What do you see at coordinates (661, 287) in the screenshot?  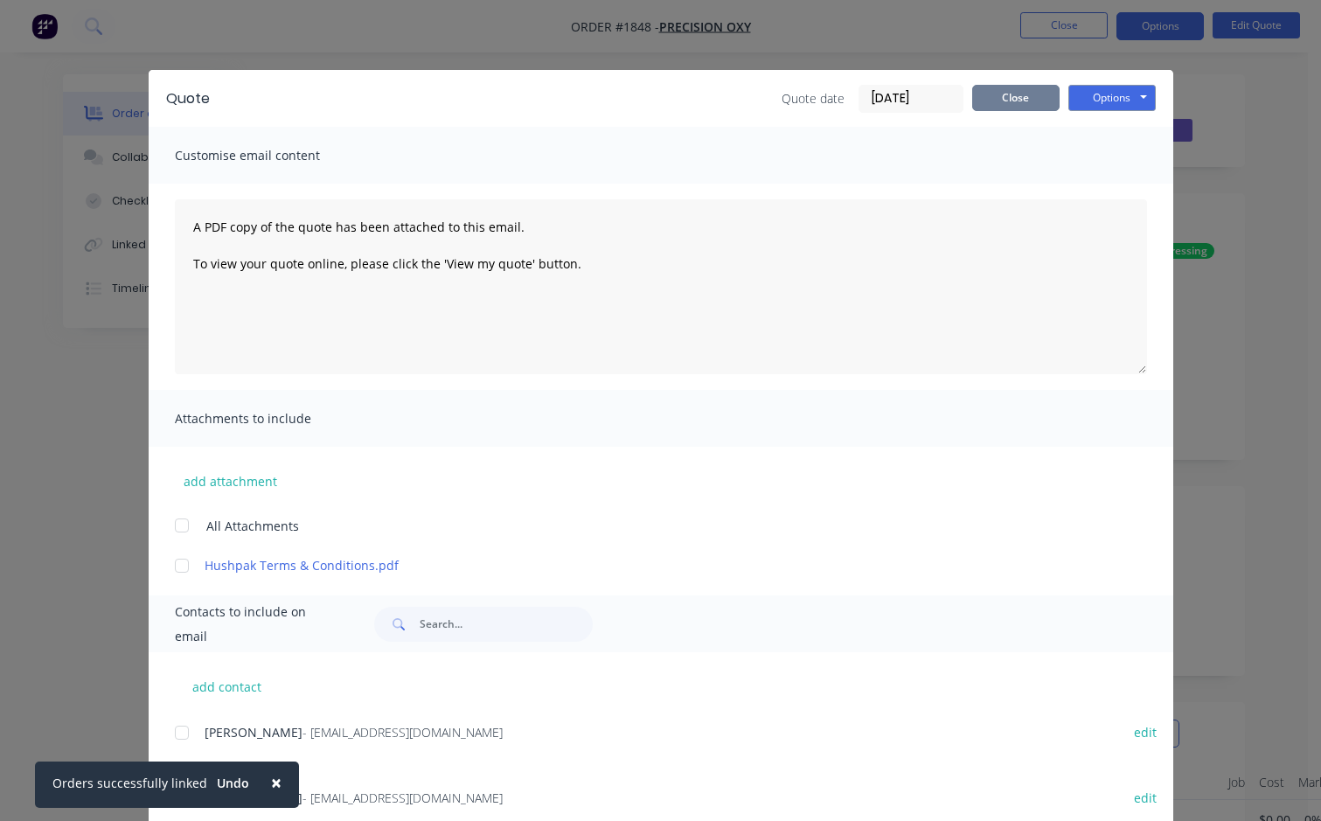 I see `textarea: A PDF copy of the quote has been attached to this email. To view your quote online, please click ...` at bounding box center [661, 287].